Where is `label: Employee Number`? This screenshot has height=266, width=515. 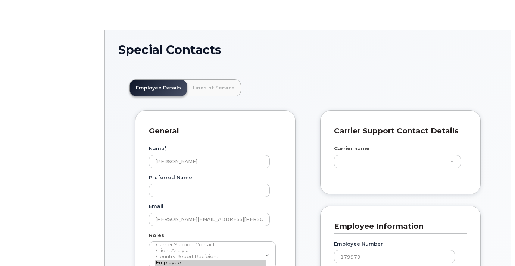 label: Employee Number is located at coordinates (358, 244).